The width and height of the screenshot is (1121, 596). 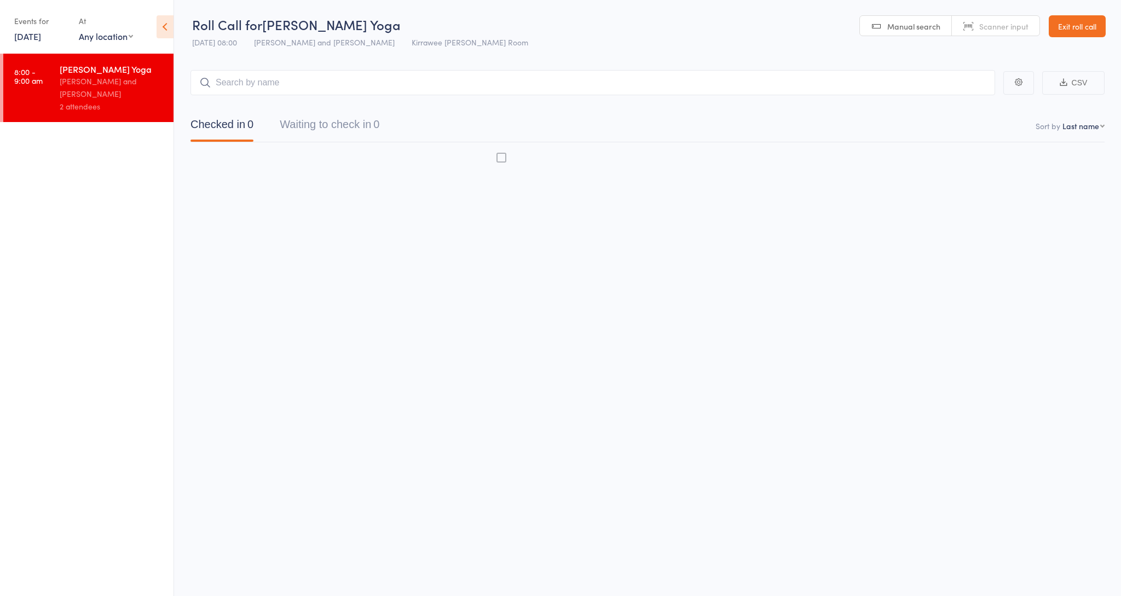 What do you see at coordinates (222, 127) in the screenshot?
I see `button: Checked in0` at bounding box center [222, 127].